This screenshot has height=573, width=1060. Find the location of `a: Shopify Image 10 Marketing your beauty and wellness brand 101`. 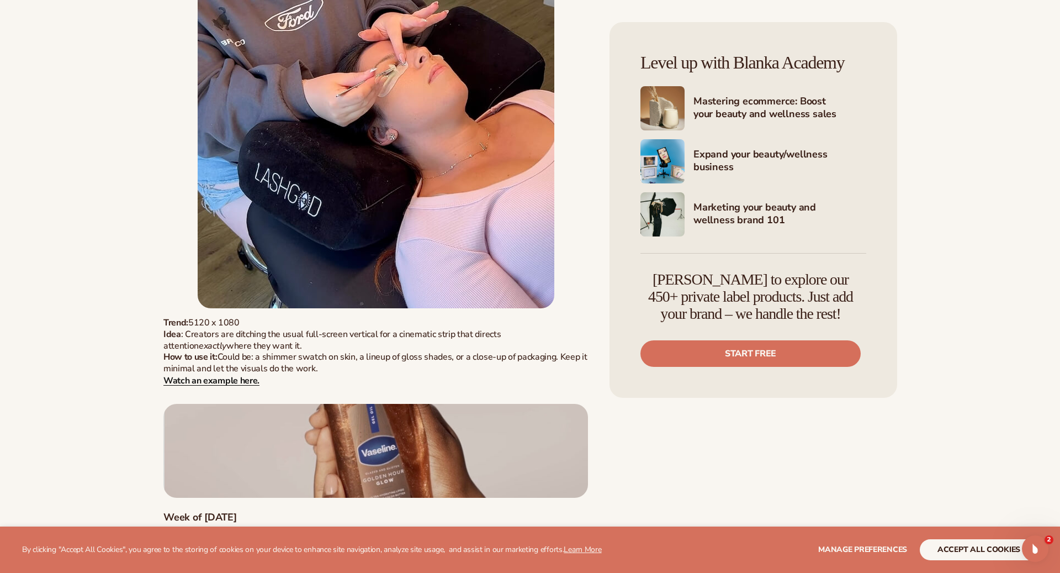

a: Shopify Image 10 Marketing your beauty and wellness brand 101 is located at coordinates (753, 214).